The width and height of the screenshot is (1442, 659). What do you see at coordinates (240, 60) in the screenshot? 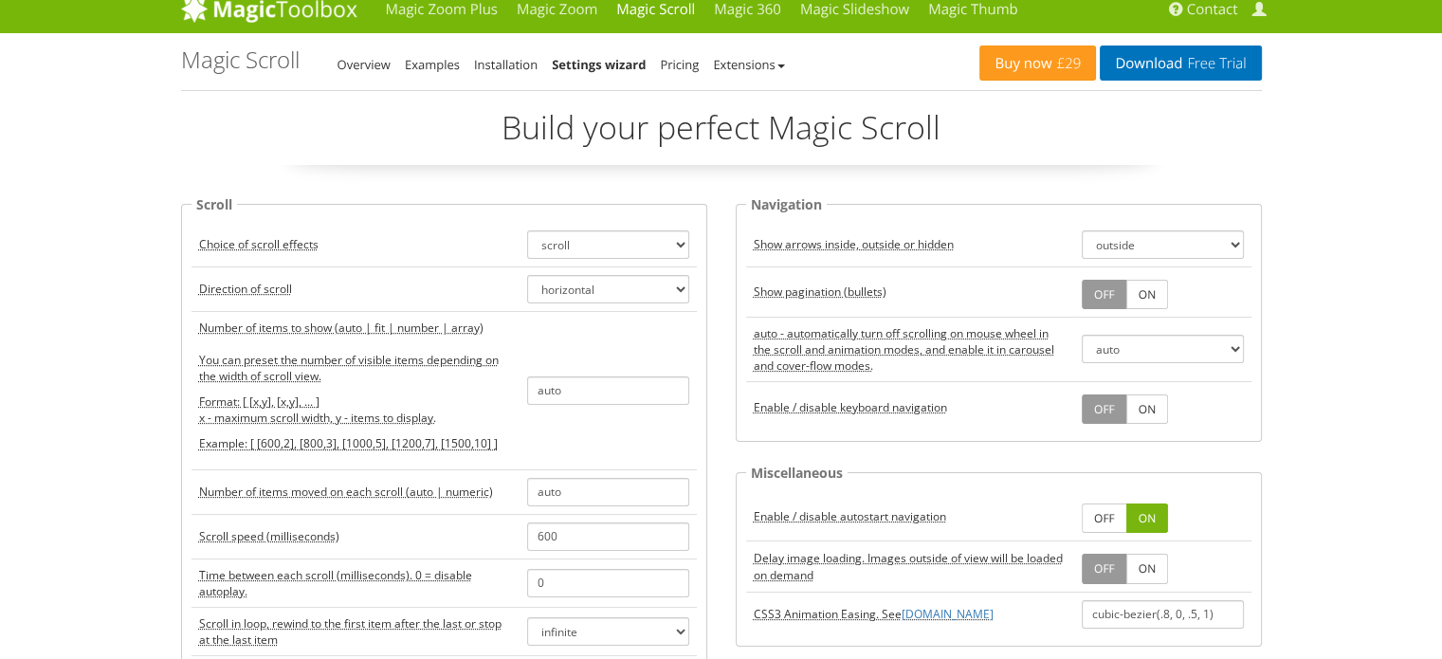
I see `h1: Magic Scroll` at bounding box center [240, 60].